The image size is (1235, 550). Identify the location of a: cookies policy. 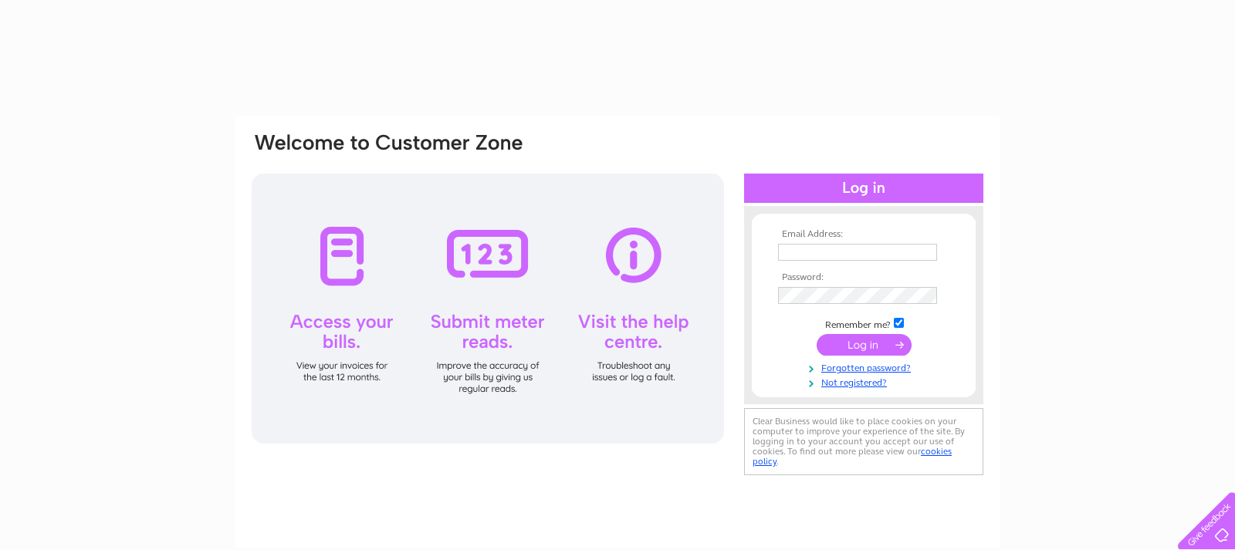
(852, 456).